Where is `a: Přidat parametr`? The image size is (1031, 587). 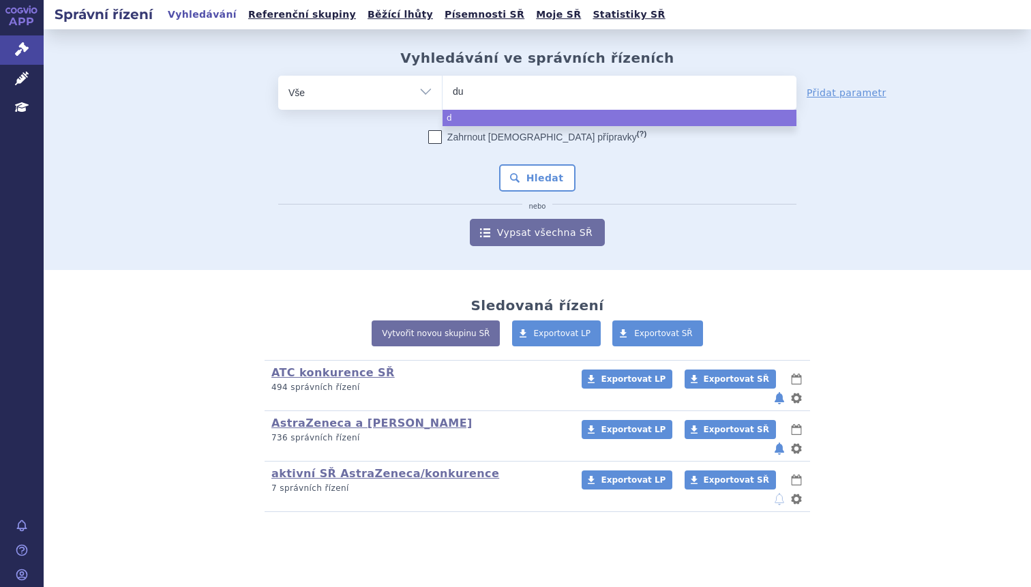 a: Přidat parametr is located at coordinates (846, 93).